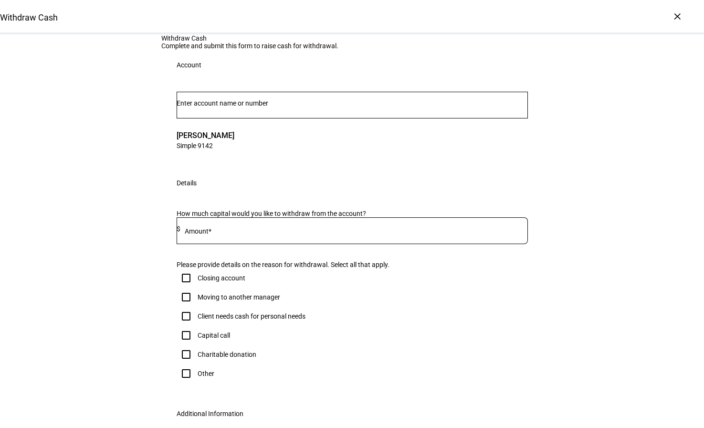  I want to click on div: Charitable donation, so click(227, 354).